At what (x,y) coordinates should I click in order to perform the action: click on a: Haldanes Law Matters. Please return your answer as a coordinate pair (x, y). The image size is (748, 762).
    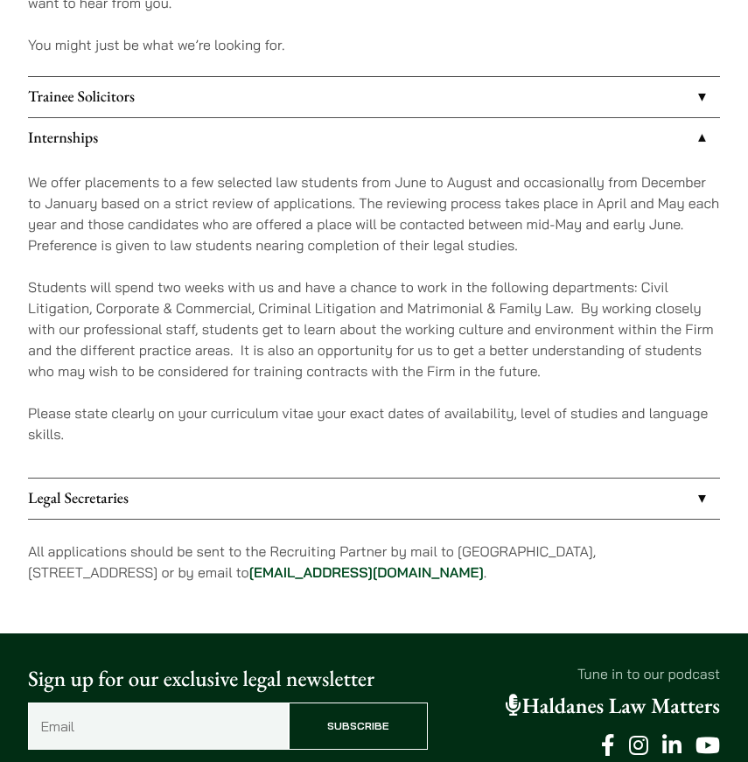
    Looking at the image, I should click on (612, 706).